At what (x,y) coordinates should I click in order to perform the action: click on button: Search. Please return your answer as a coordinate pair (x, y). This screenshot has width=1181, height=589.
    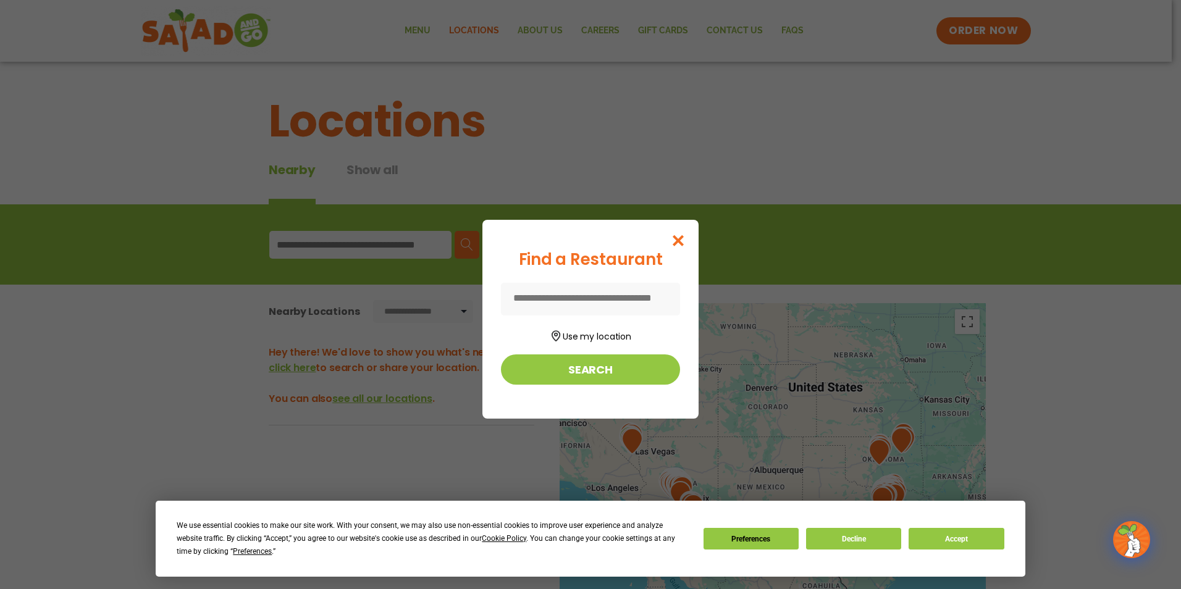
    Looking at the image, I should click on (590, 369).